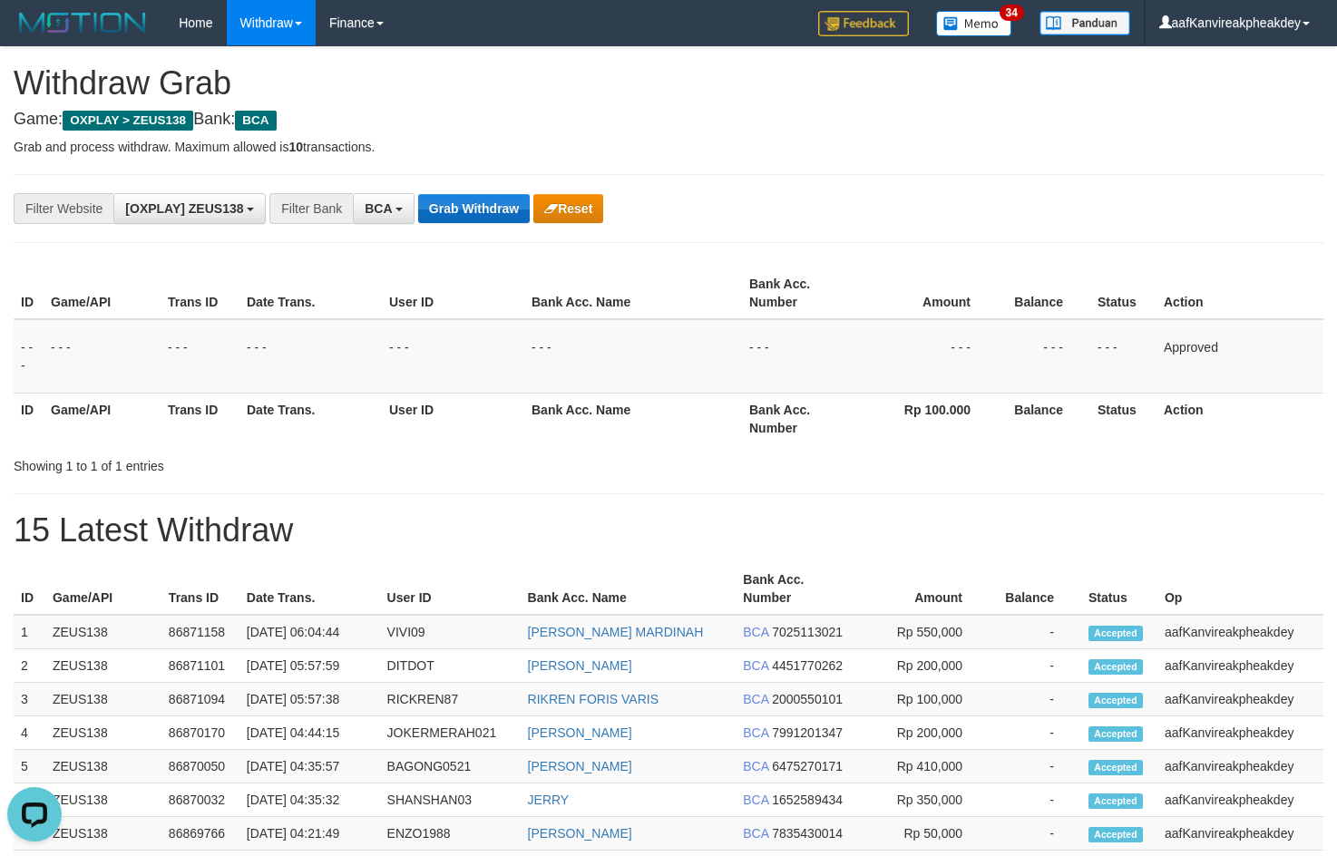 Image resolution: width=1337 pixels, height=856 pixels. Describe the element at coordinates (568, 209) in the screenshot. I see `button: Reset` at that location.